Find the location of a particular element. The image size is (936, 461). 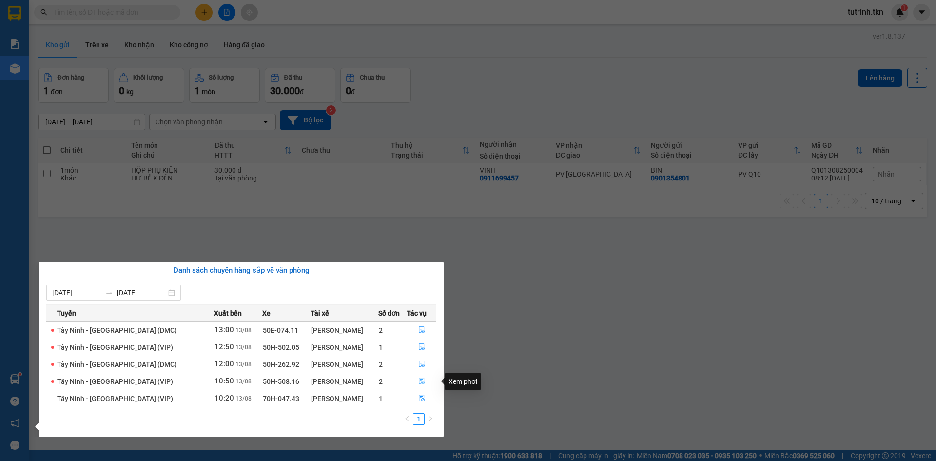

span: Số đơn is located at coordinates (389, 313).